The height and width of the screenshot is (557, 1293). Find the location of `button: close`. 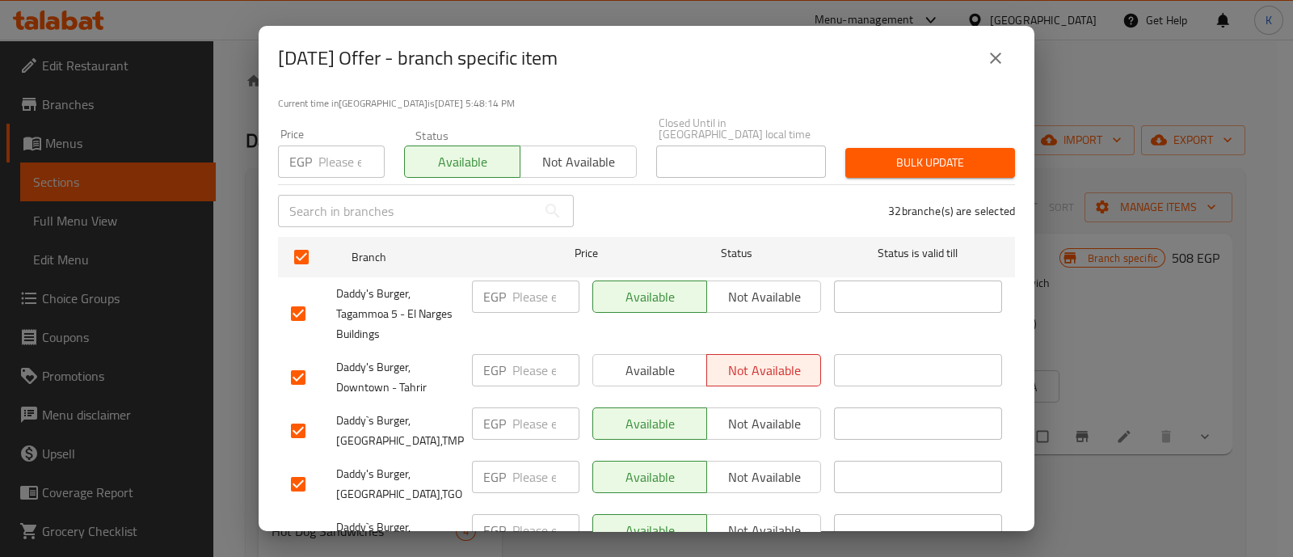

button: close is located at coordinates (996, 58).